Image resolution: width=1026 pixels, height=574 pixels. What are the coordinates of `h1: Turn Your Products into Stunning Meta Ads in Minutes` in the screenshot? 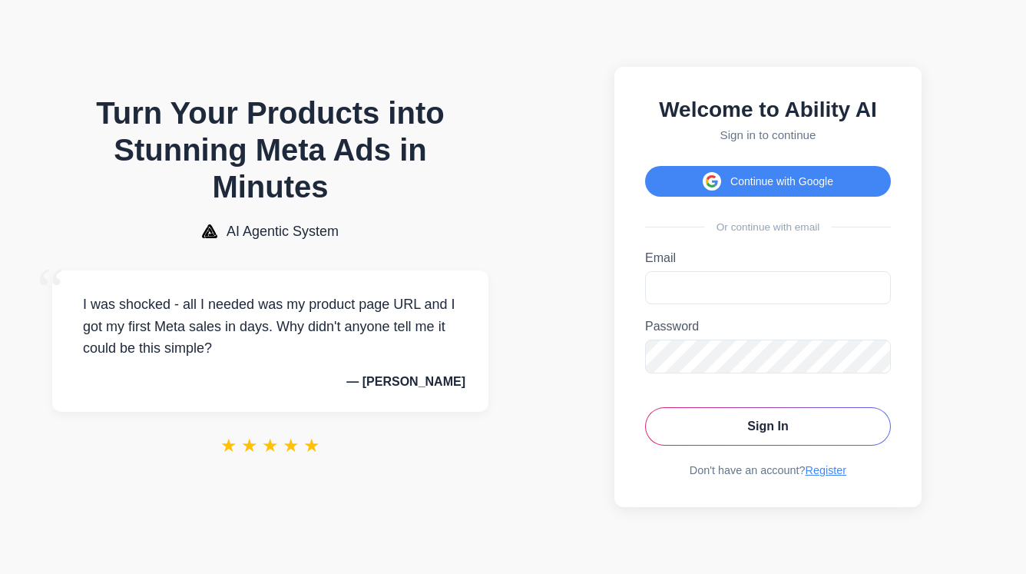 It's located at (270, 150).